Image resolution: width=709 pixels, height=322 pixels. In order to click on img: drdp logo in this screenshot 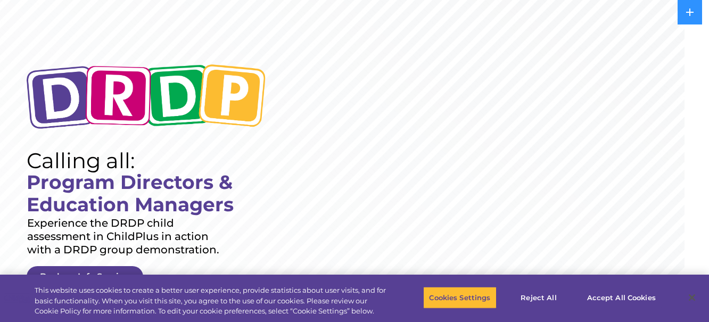, I will do `click(146, 96)`.